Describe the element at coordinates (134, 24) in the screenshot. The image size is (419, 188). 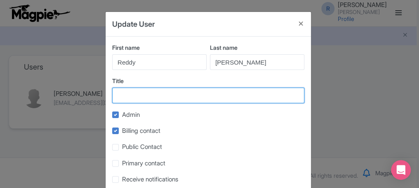
I see `h4: Update User` at that location.